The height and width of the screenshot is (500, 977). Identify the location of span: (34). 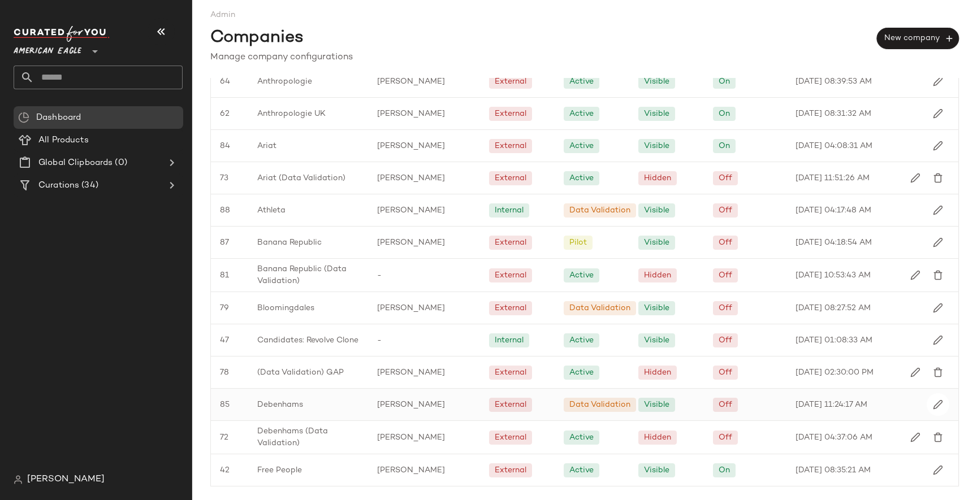
(89, 185).